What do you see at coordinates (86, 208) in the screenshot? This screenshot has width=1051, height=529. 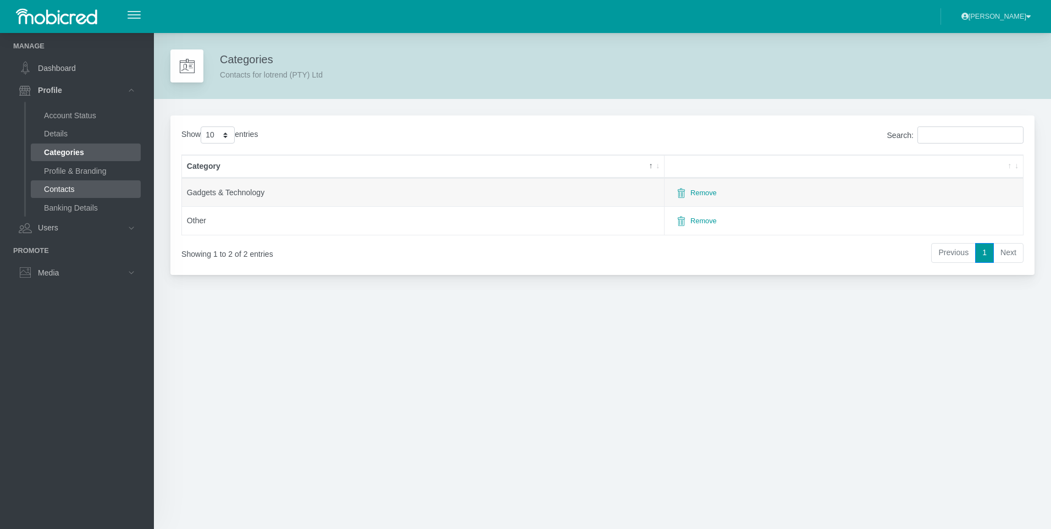 I see `a: Banking Details` at bounding box center [86, 208].